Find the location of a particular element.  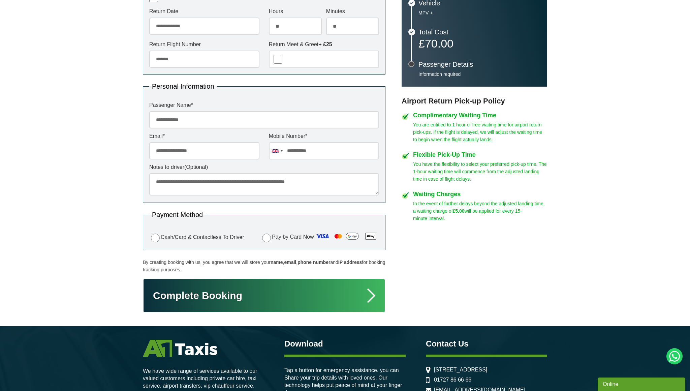

strong: phone number is located at coordinates (314, 262).